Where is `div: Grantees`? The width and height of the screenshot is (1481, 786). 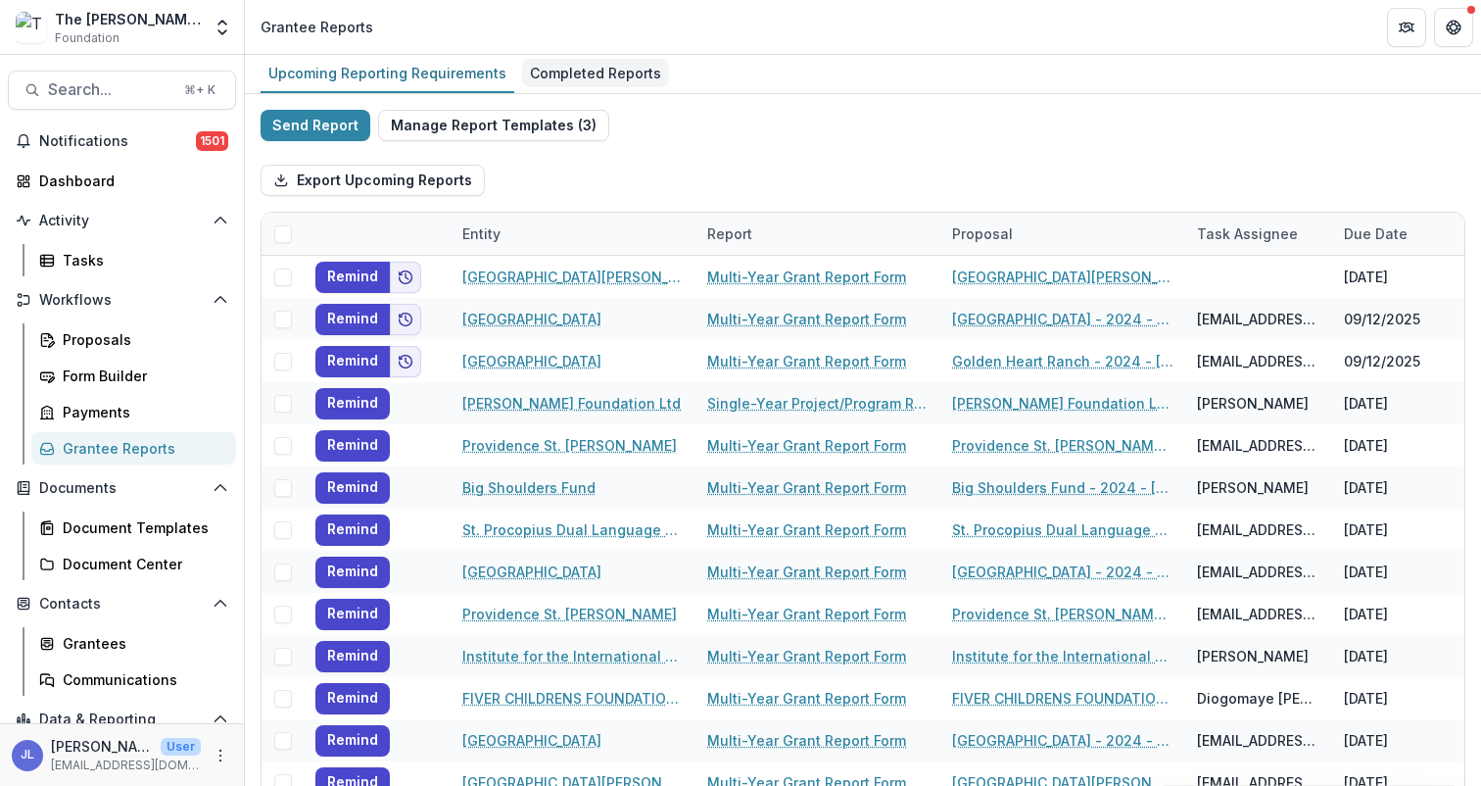 div: Grantees is located at coordinates (141, 643).